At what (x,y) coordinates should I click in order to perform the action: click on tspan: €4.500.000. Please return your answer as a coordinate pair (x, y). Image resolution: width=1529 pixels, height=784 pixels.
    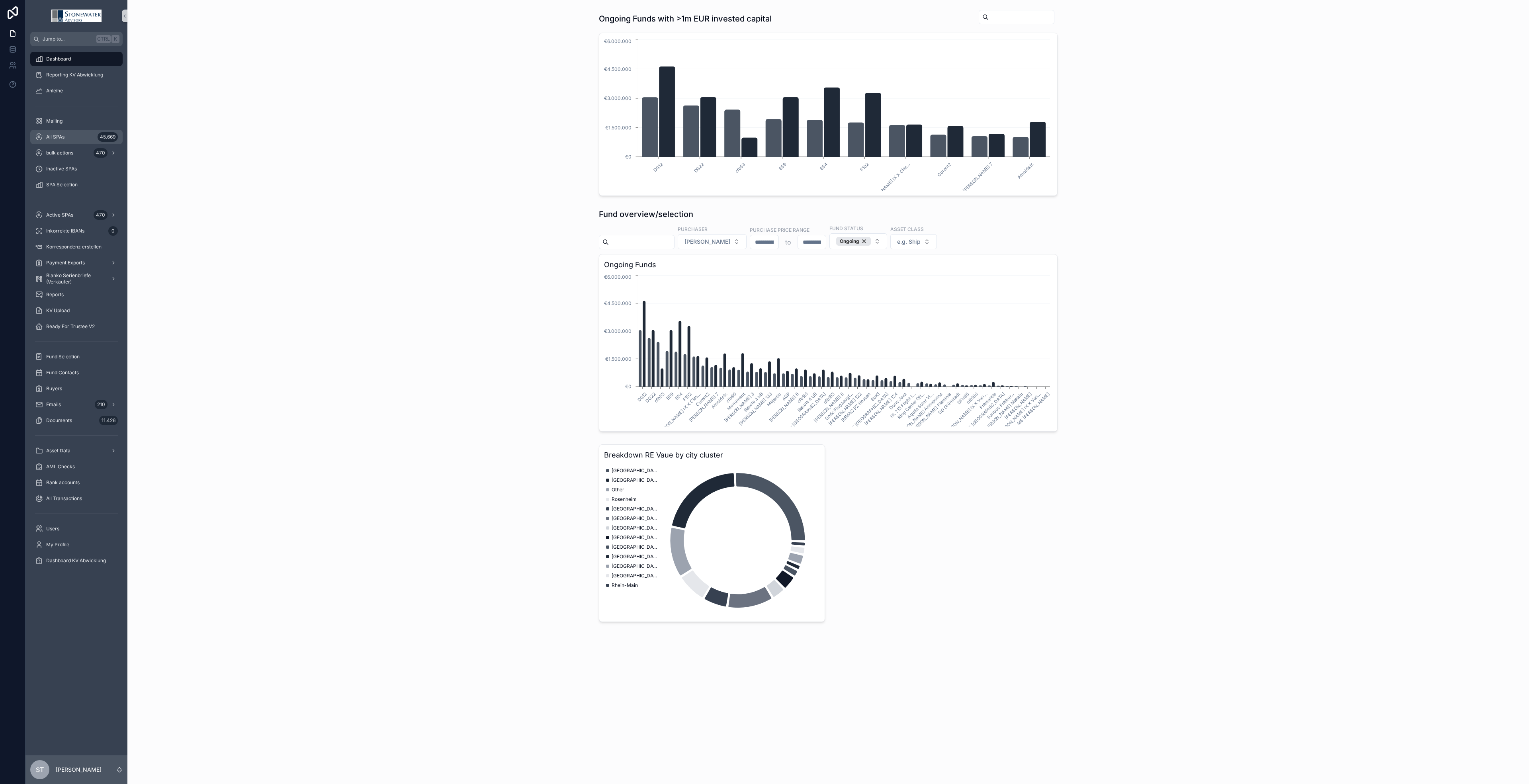
    Looking at the image, I should click on (617, 69).